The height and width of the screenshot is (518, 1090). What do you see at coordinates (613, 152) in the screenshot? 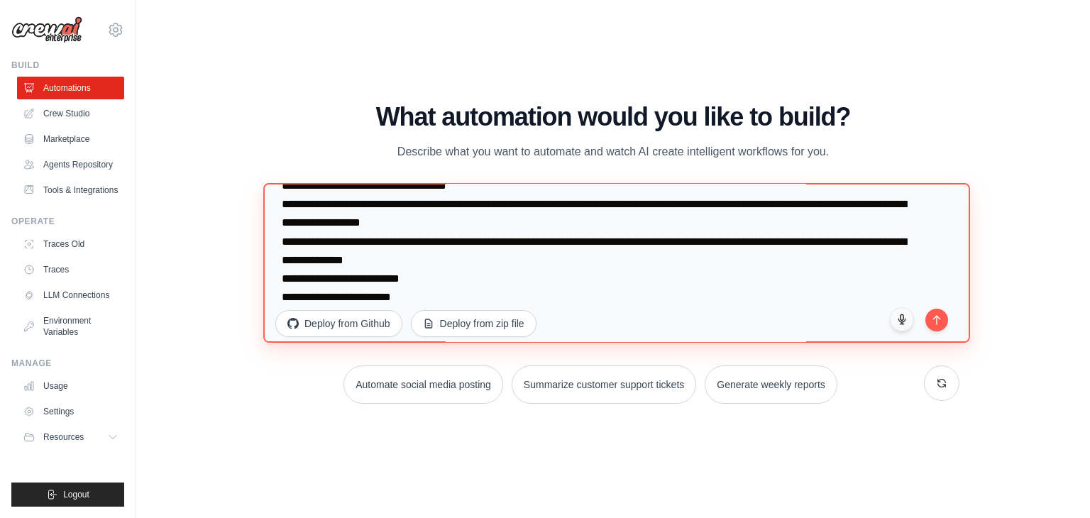
I see `p: Describe what you want to automate and watch AI create intelligent workflows for you.` at bounding box center [613, 152].